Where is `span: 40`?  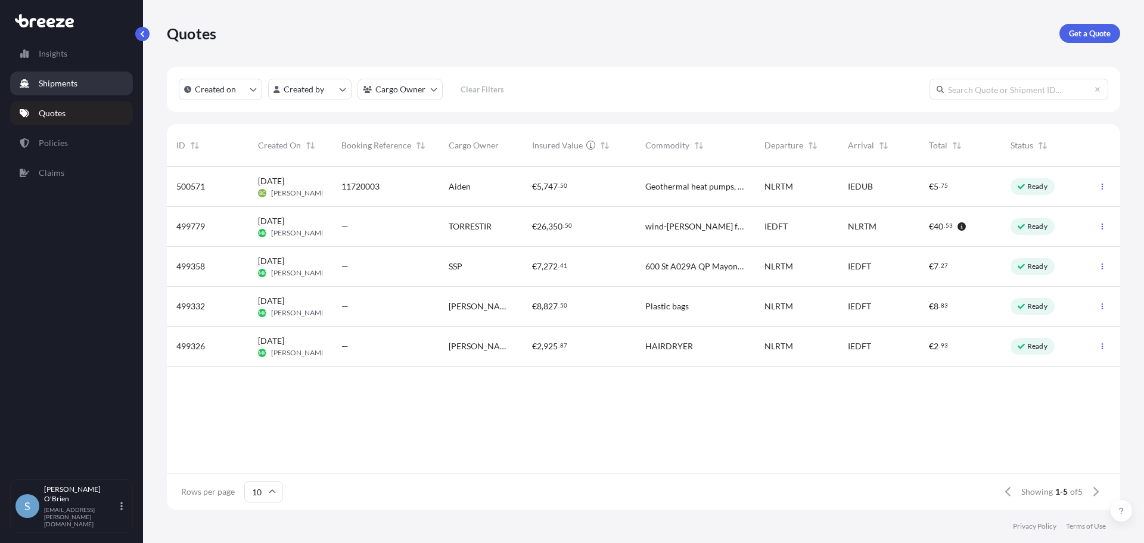 span: 40 is located at coordinates (939, 226).